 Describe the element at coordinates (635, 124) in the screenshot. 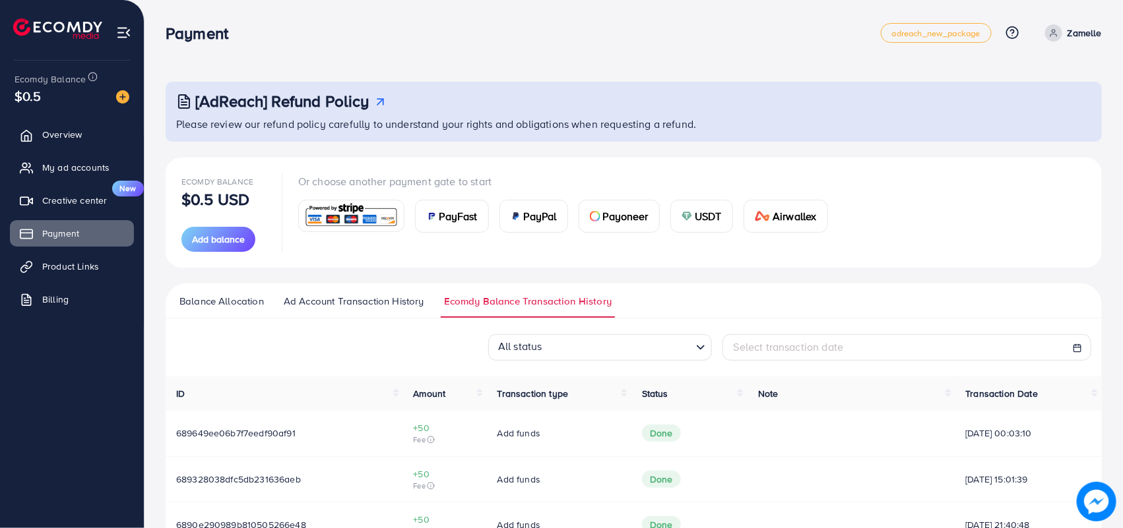

I see `p: Please review our refund policy carefully to understand your rights and obligations when requesti...` at that location.